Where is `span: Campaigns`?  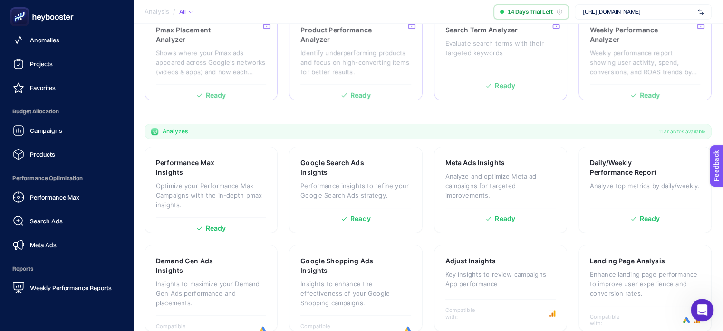
span: Campaigns is located at coordinates (46, 130).